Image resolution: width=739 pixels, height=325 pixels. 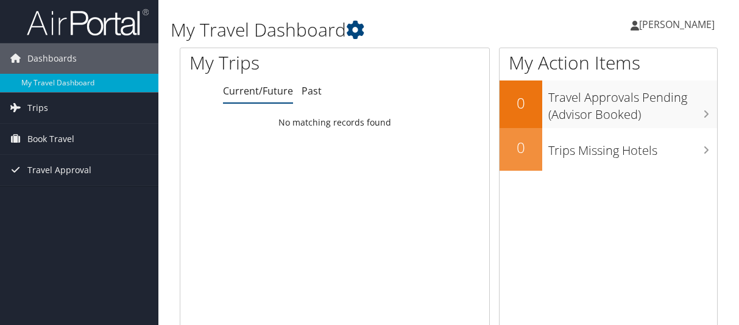 I want to click on span: Travel Approval, so click(x=59, y=170).